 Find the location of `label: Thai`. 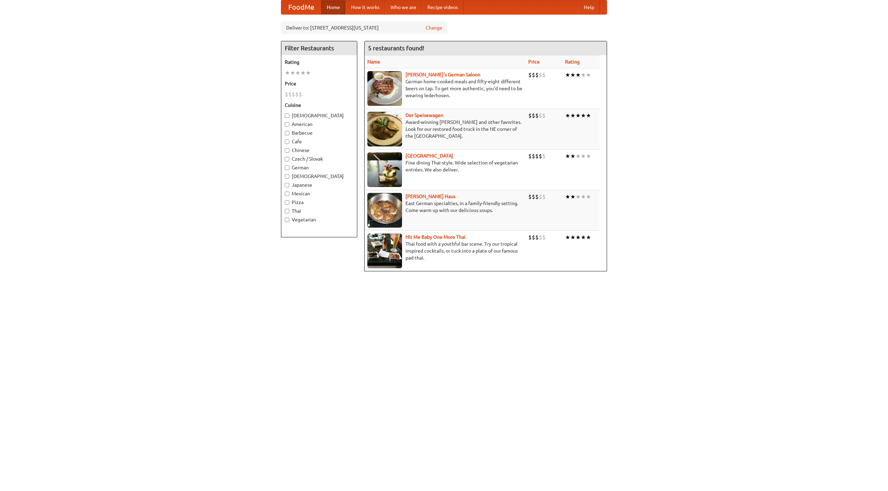

label: Thai is located at coordinates (319, 211).